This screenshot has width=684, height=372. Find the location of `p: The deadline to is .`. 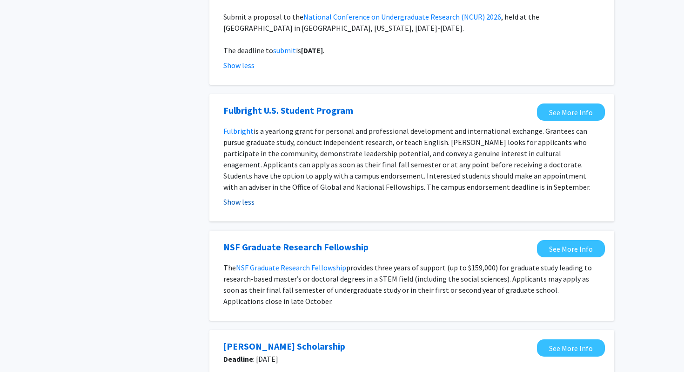

p: The deadline to is . is located at coordinates (412, 50).